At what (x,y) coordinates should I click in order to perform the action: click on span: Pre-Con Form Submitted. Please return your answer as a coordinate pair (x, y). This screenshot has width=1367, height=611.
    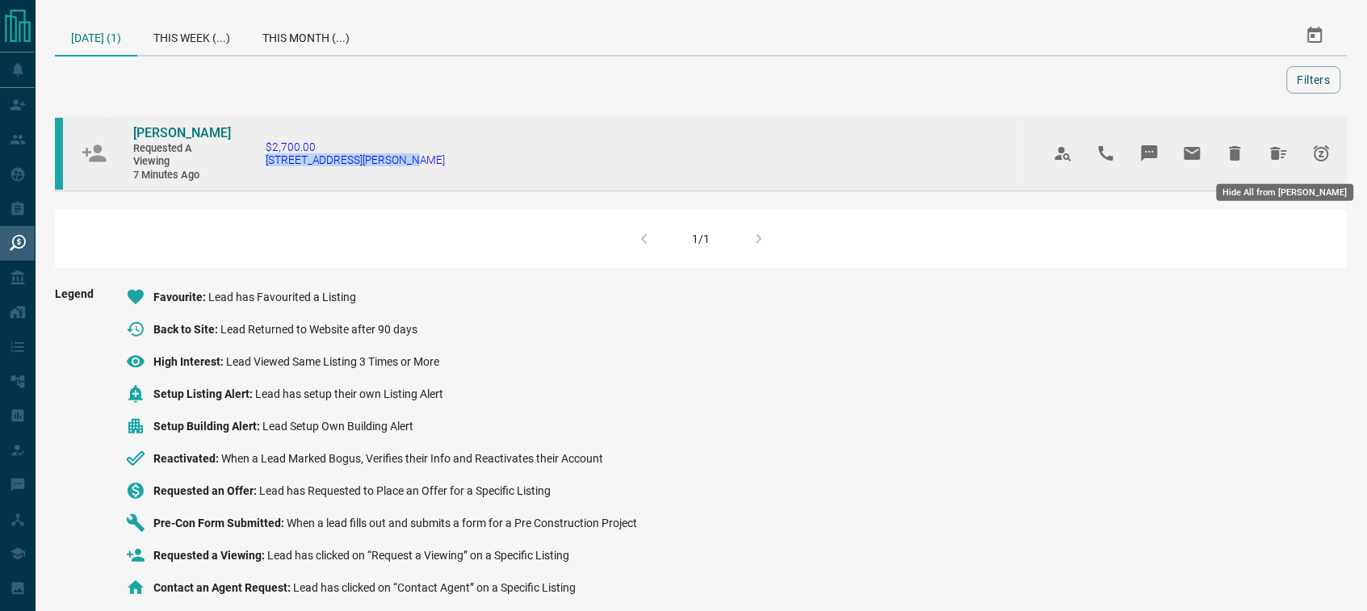
    Looking at the image, I should click on (220, 523).